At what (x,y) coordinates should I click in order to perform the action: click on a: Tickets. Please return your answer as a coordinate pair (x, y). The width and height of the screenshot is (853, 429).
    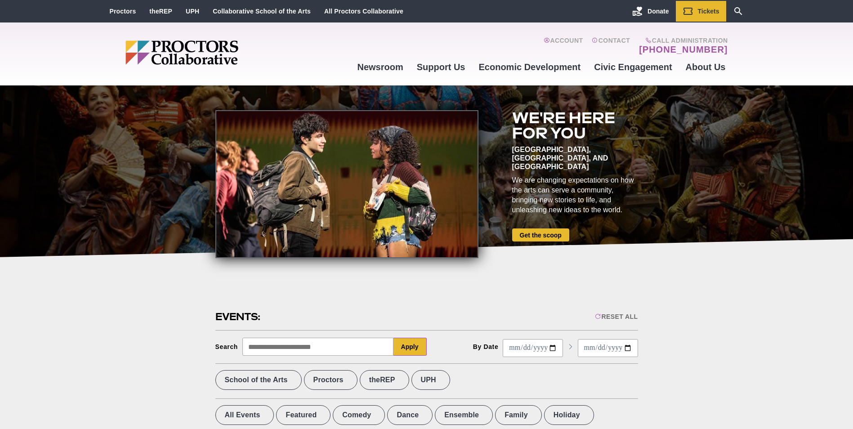
    Looking at the image, I should click on (701, 11).